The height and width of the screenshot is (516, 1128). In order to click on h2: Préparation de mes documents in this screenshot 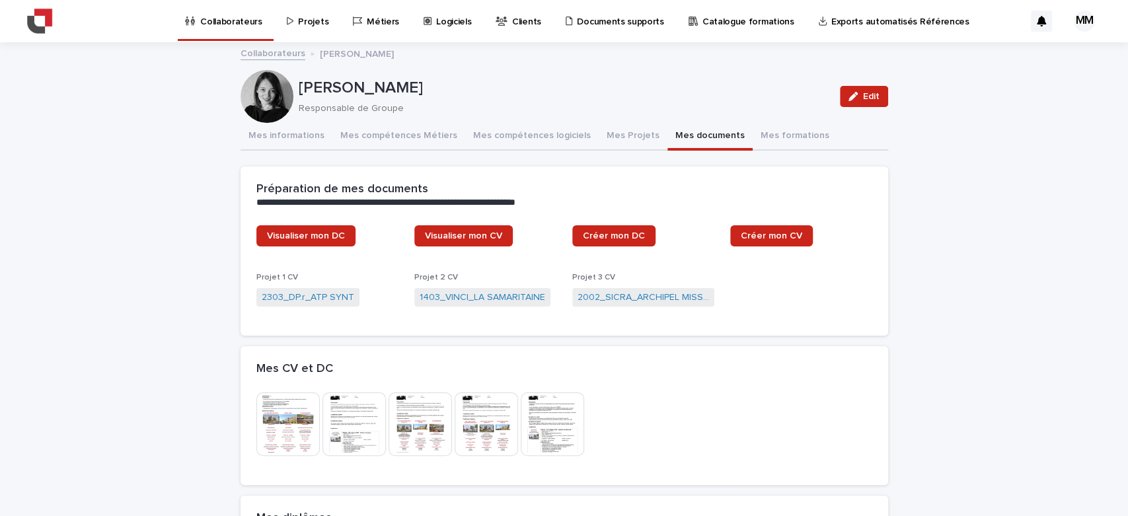, I will do `click(342, 190)`.